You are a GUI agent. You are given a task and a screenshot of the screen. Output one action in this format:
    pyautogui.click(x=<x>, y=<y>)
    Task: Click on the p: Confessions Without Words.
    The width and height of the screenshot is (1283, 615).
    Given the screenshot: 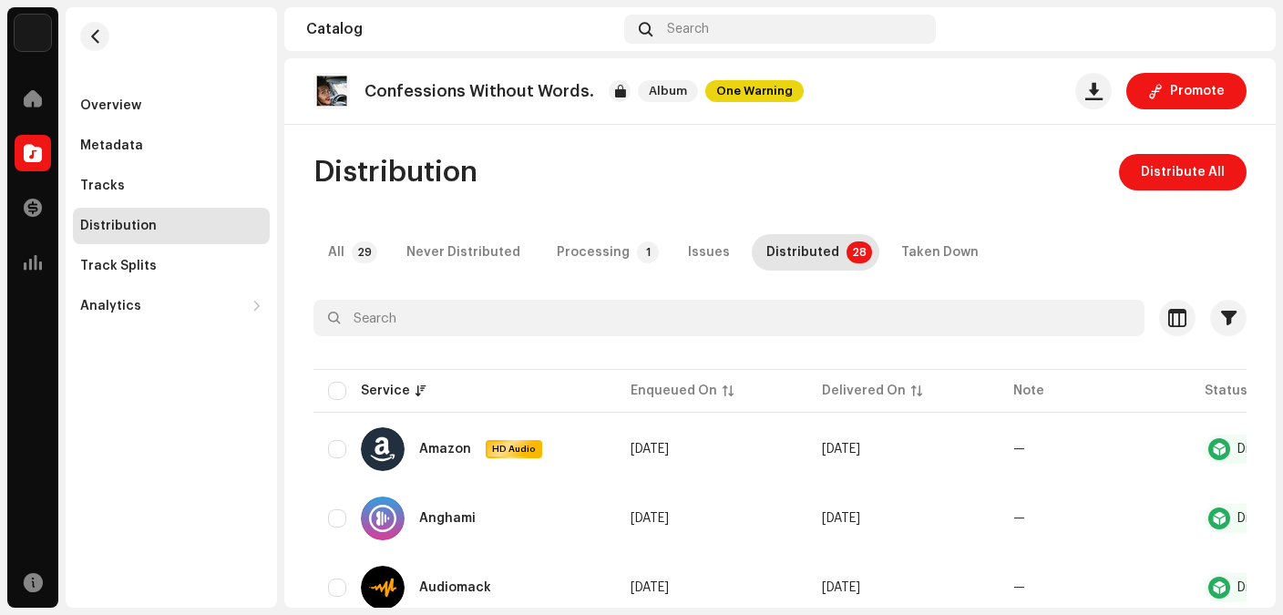 What is the action you would take?
    pyautogui.click(x=479, y=91)
    